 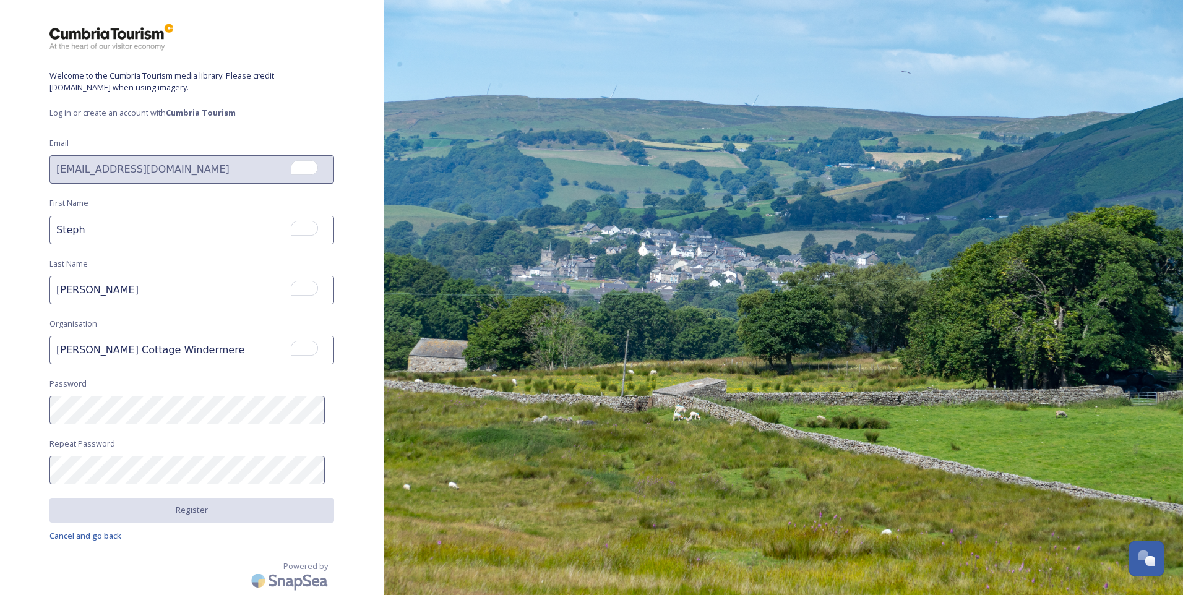 I want to click on img: ct_logo.png, so click(x=111, y=37).